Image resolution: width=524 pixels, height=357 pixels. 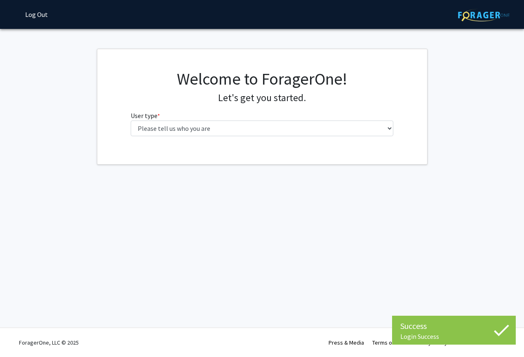 I want to click on div: ForagerOne, LLC © 2025, so click(x=49, y=342).